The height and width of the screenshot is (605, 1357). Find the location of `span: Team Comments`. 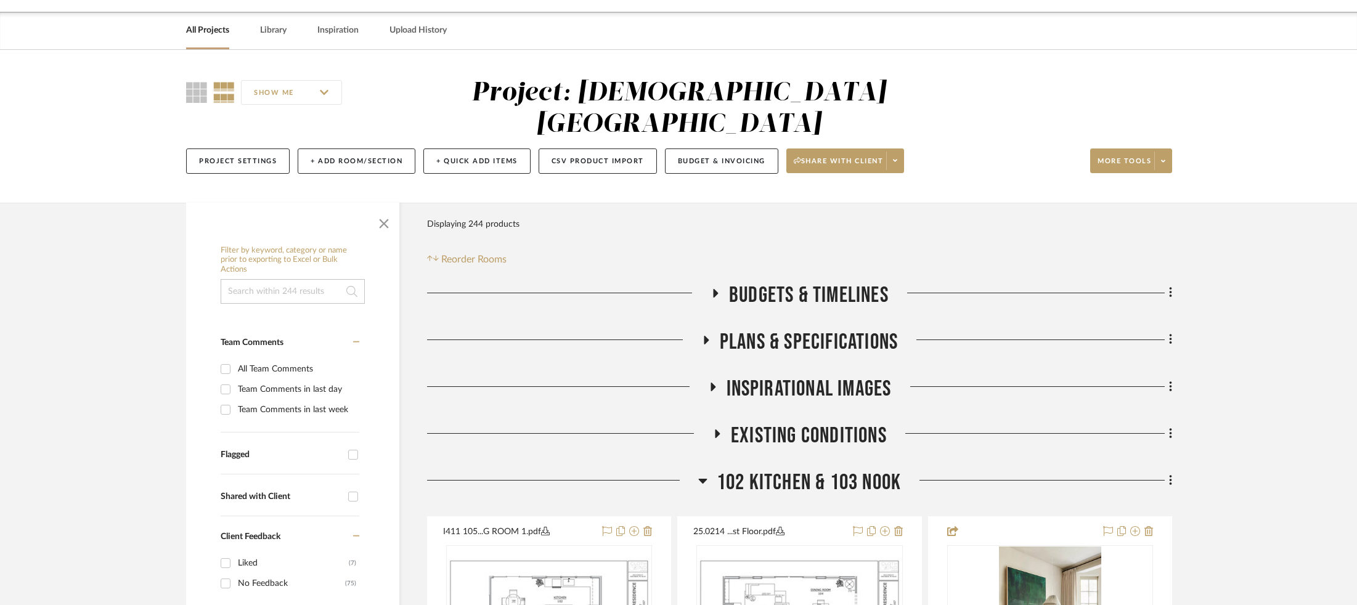

span: Team Comments is located at coordinates (252, 343).